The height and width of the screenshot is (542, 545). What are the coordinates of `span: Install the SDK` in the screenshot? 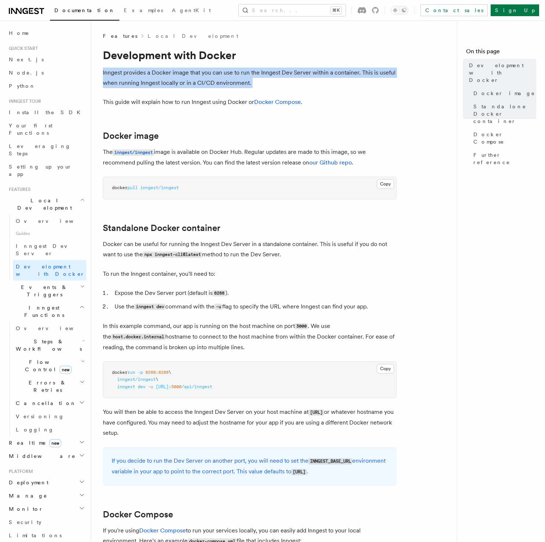 It's located at (47, 112).